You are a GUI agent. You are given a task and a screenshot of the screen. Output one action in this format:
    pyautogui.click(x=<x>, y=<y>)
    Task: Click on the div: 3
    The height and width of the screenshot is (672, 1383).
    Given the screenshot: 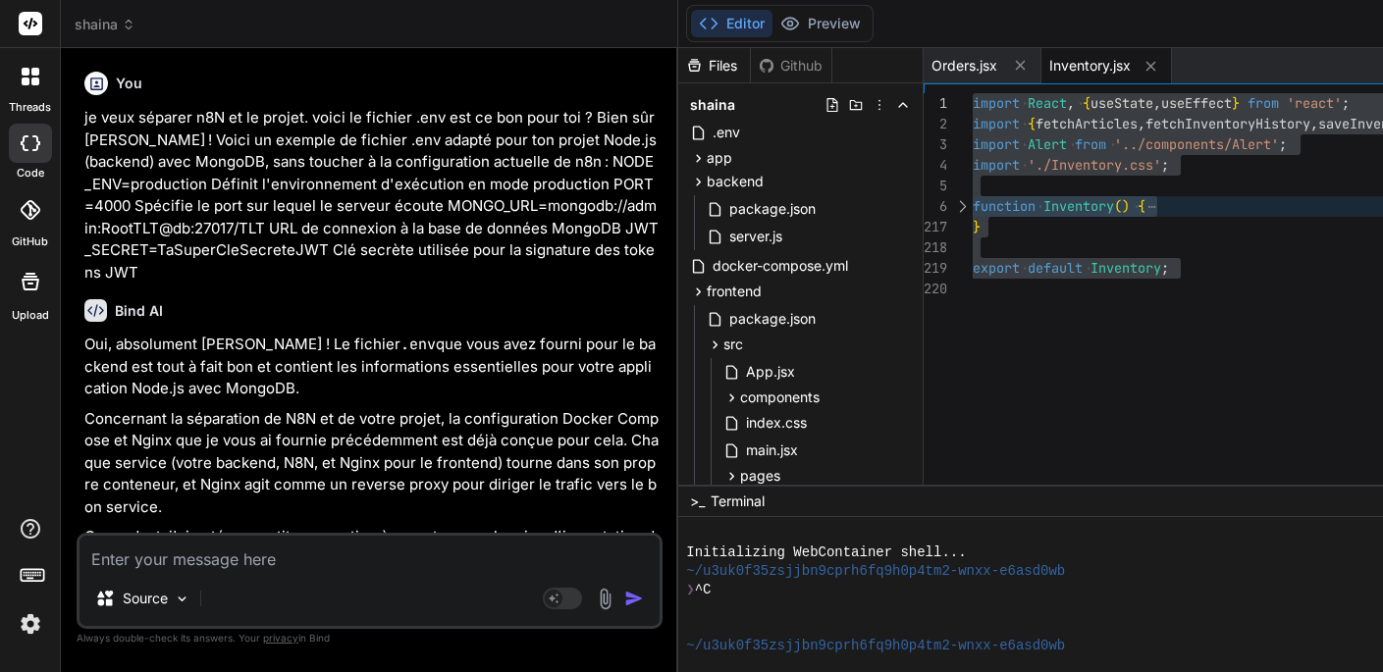 What is the action you would take?
    pyautogui.click(x=935, y=144)
    